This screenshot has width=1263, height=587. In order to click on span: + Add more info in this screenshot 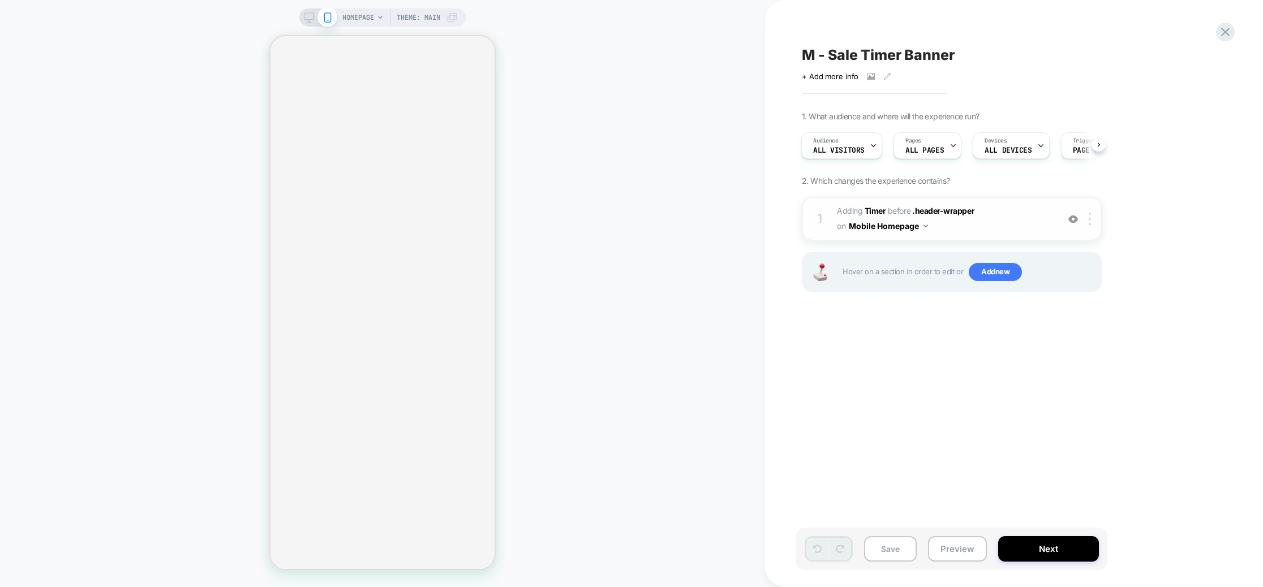, I will do `click(830, 76)`.